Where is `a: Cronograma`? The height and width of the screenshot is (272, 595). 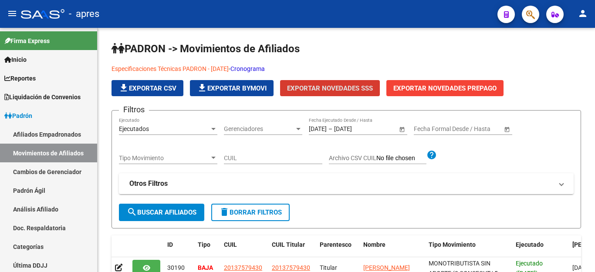
a: Cronograma is located at coordinates (247, 69).